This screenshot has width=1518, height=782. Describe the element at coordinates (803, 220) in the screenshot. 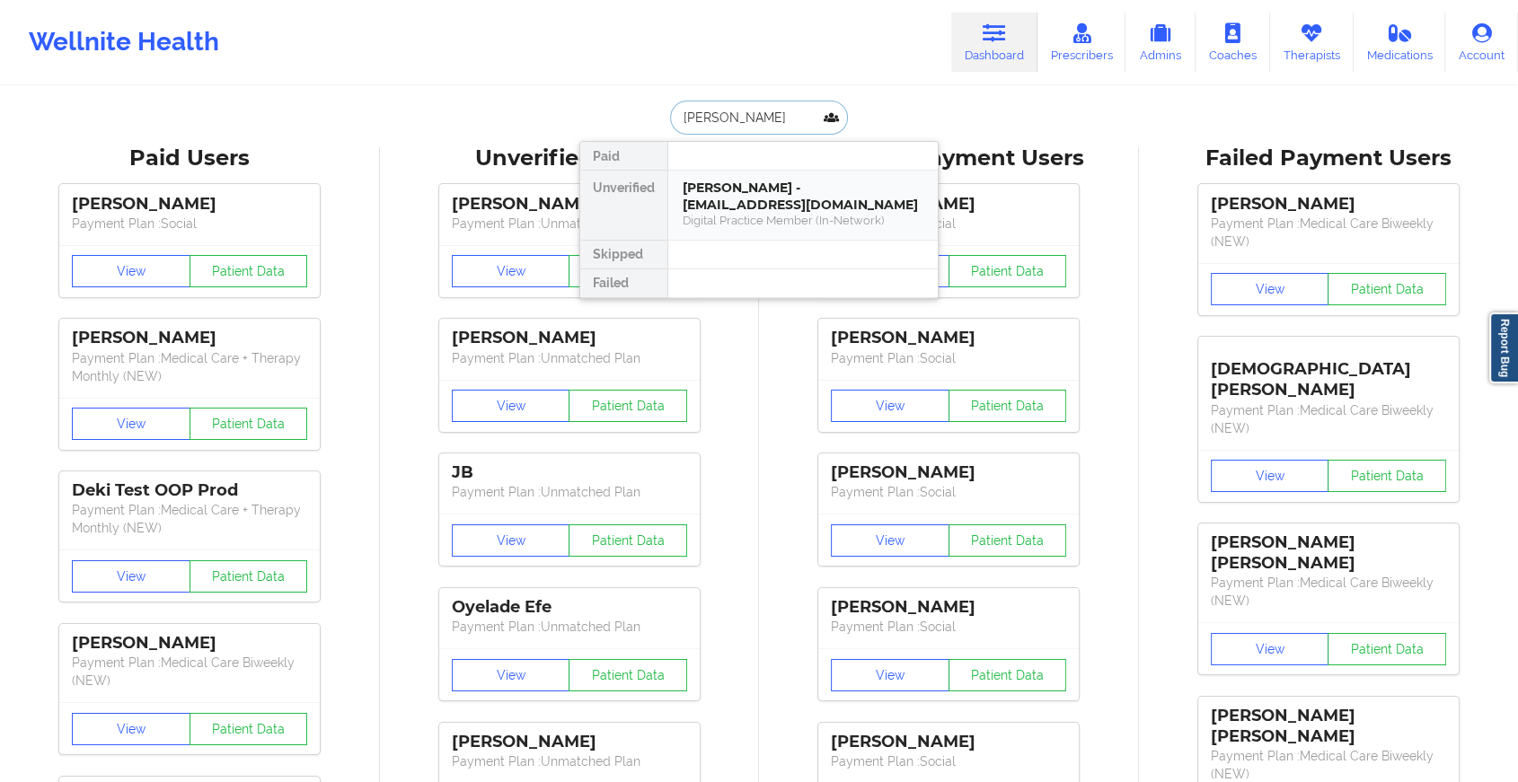

I see `div: Digital Practice Member (In-Network)` at that location.